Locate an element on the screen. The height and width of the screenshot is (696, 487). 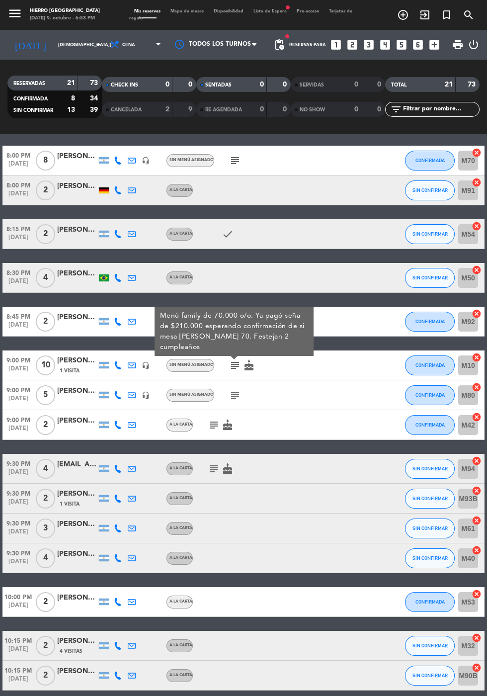
input: Filtrar por nombre... is located at coordinates (440, 109).